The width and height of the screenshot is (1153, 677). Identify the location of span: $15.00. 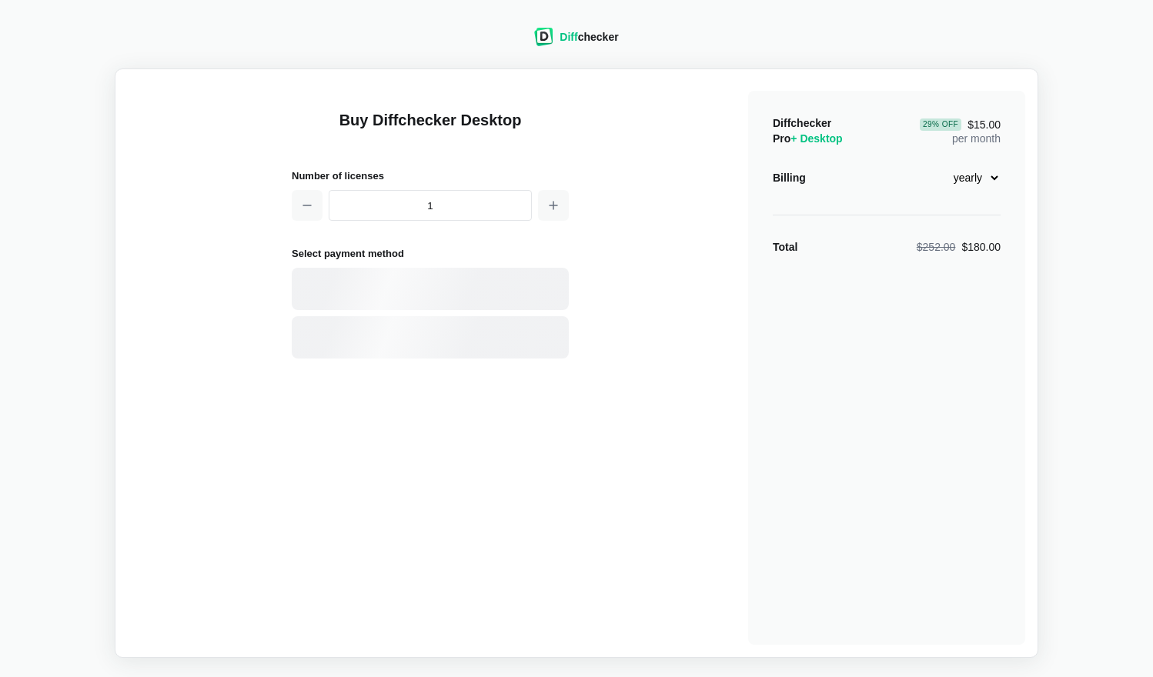
(960, 125).